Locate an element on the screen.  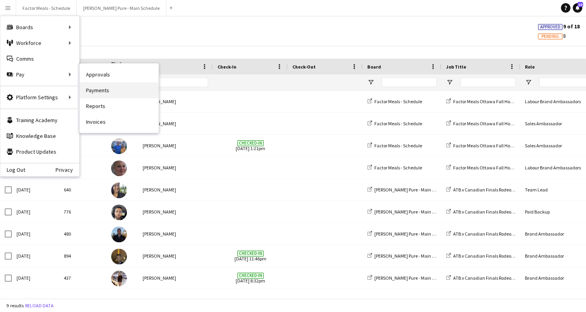
img: Samith Sadiq is located at coordinates (119, 256).